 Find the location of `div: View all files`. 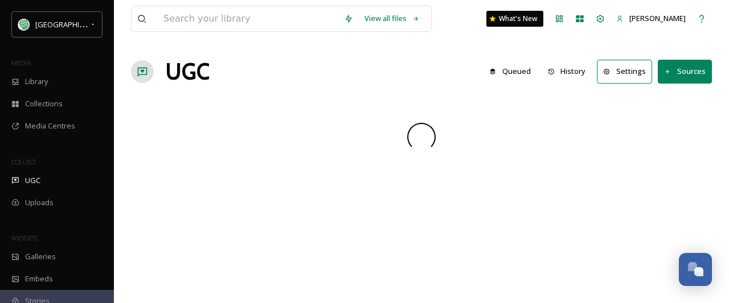

div: View all files is located at coordinates (392, 18).